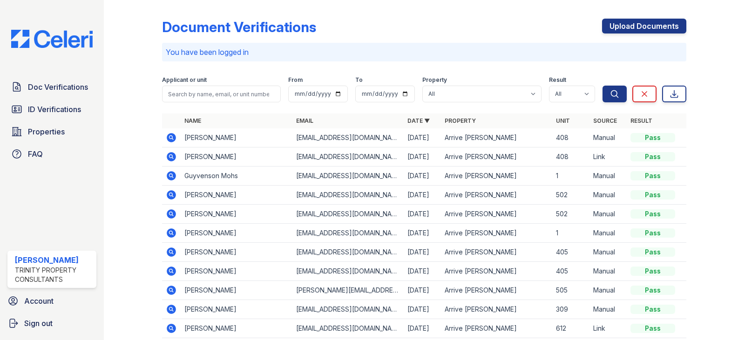  I want to click on label: Property, so click(434, 80).